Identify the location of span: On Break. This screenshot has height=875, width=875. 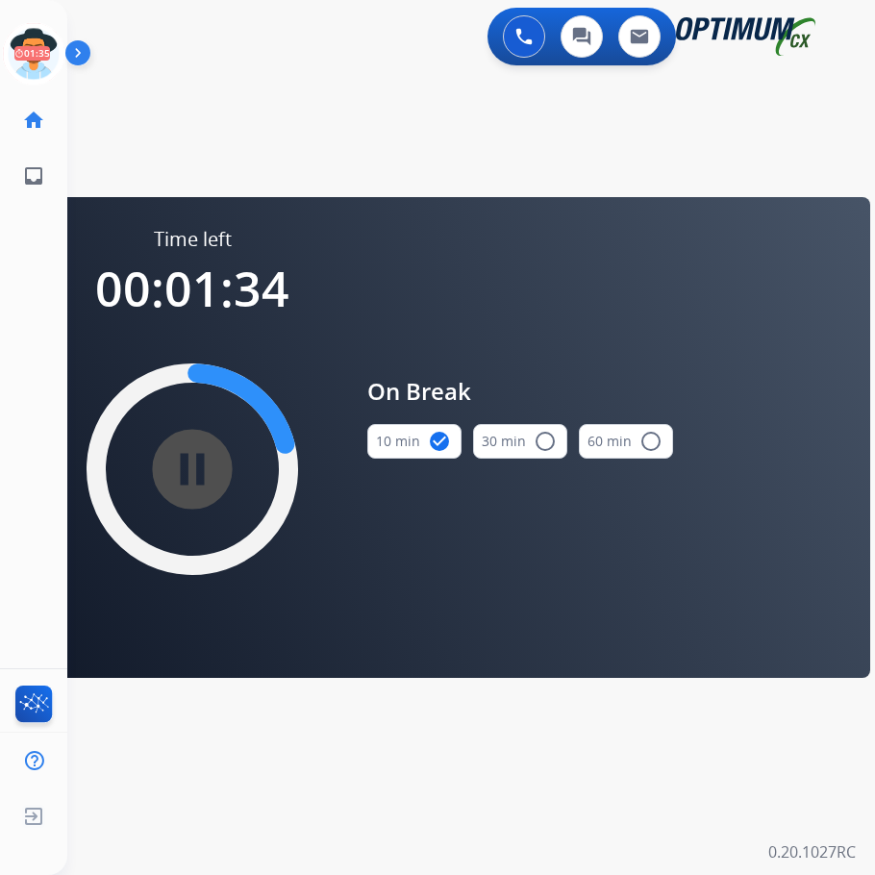
(520, 391).